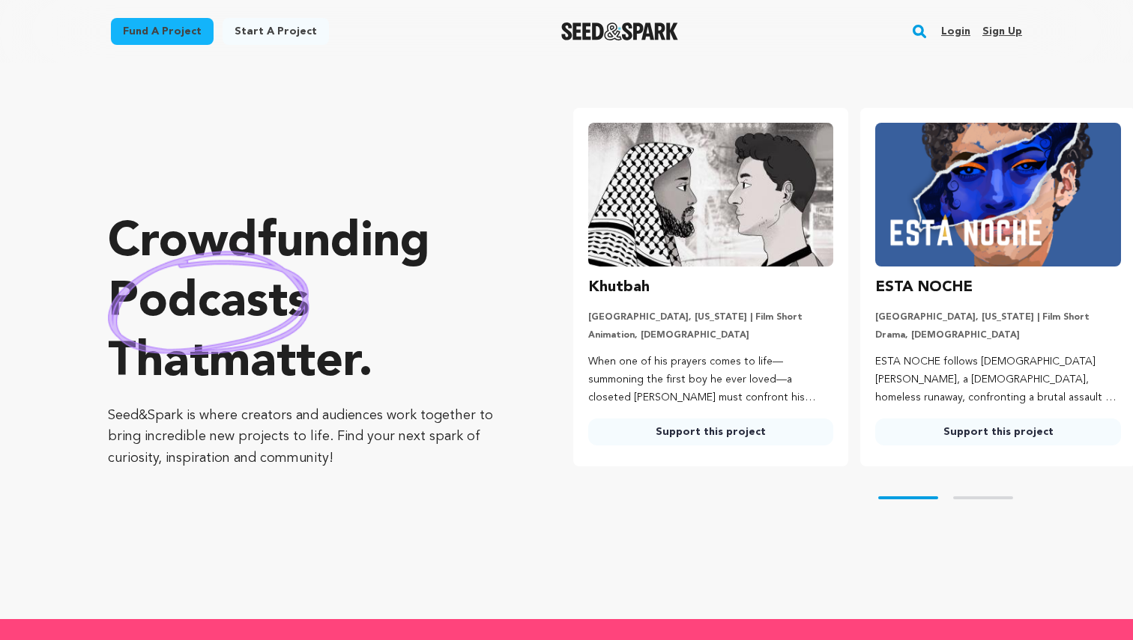 Image resolution: width=1133 pixels, height=640 pixels. Describe the element at coordinates (711, 380) in the screenshot. I see `p: When one of his prayers comes to life—summoning the first boy he ever loved—a closeted [PERSON_NA...` at that location.